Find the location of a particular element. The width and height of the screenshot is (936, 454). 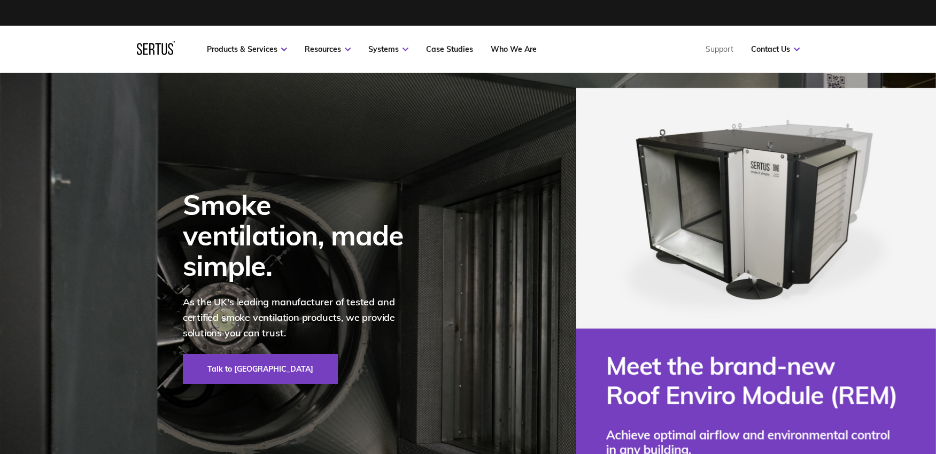

a: Resources is located at coordinates (328, 49).